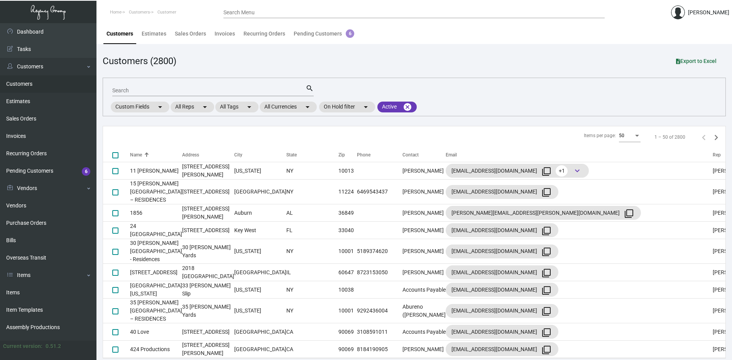 The image size is (732, 360). What do you see at coordinates (380, 331) in the screenshot?
I see `td: 3108591011` at bounding box center [380, 331].